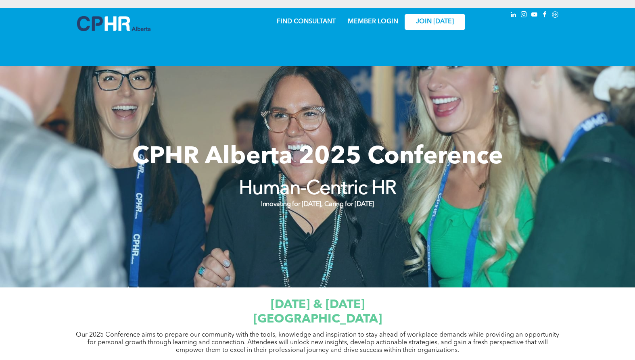 This screenshot has height=360, width=635. What do you see at coordinates (545, 15) in the screenshot?
I see `a: facebook` at bounding box center [545, 15].